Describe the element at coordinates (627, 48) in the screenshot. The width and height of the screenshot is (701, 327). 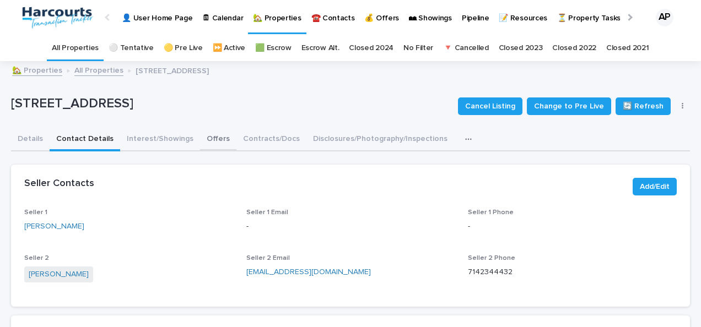
I see `a: Closed 2021` at that location.